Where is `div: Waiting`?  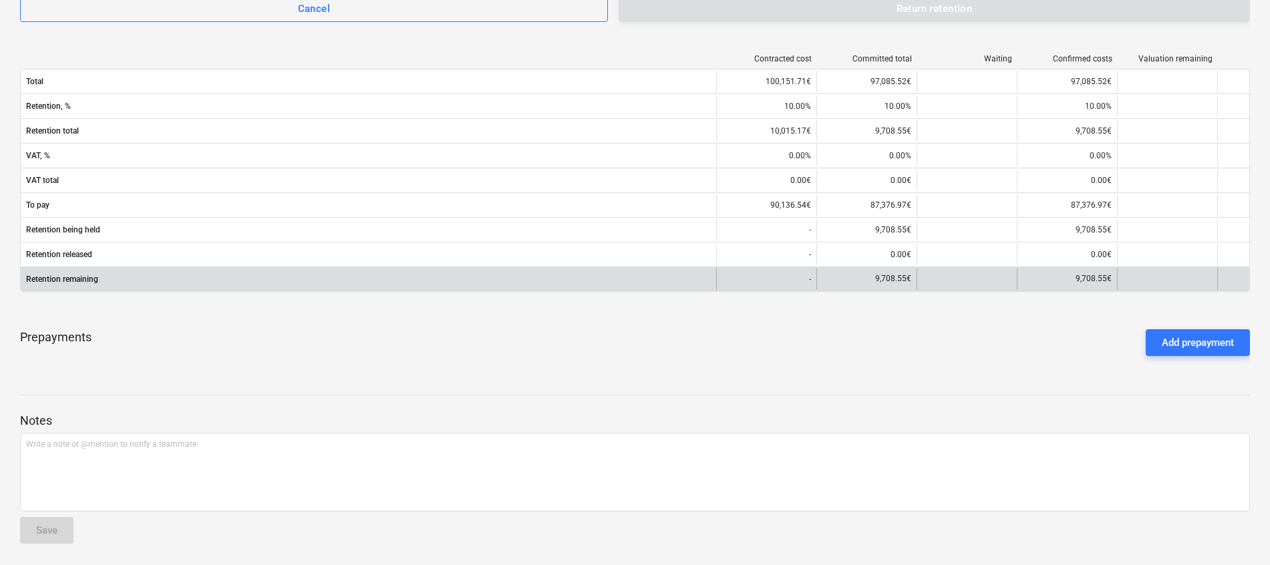 div: Waiting is located at coordinates (967, 59).